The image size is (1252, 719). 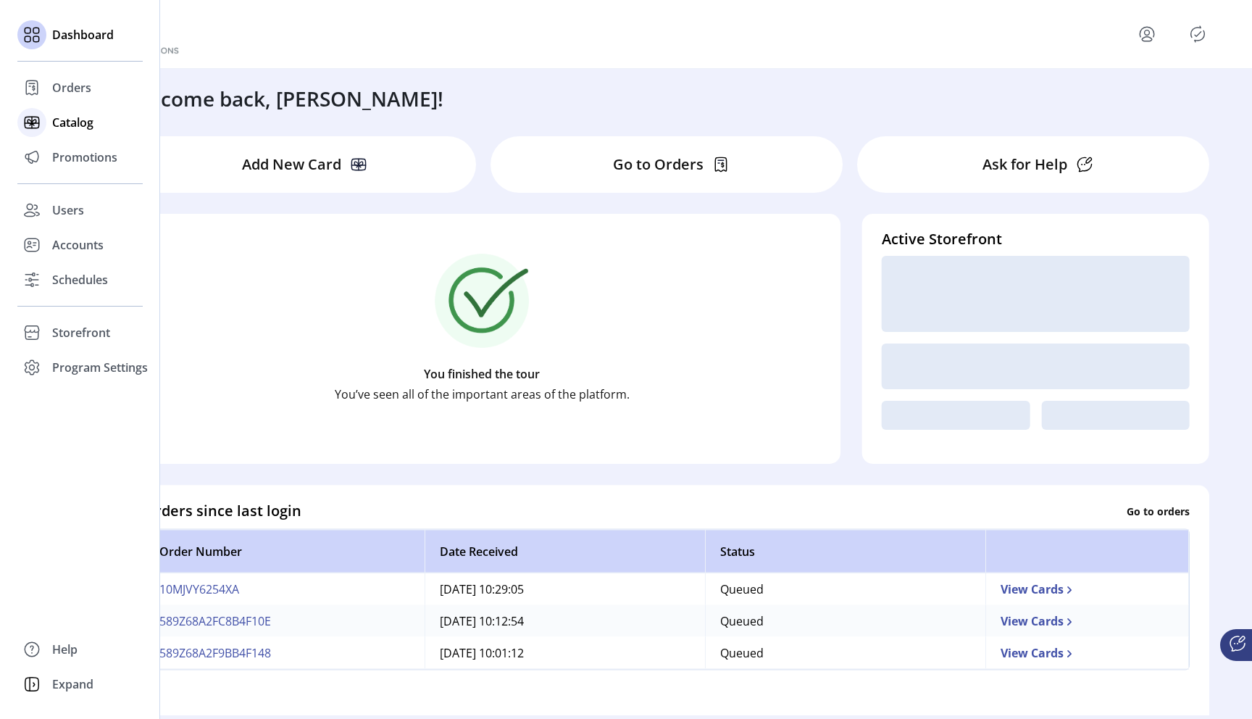 What do you see at coordinates (658, 164) in the screenshot?
I see `p: Go to Orders` at bounding box center [658, 164].